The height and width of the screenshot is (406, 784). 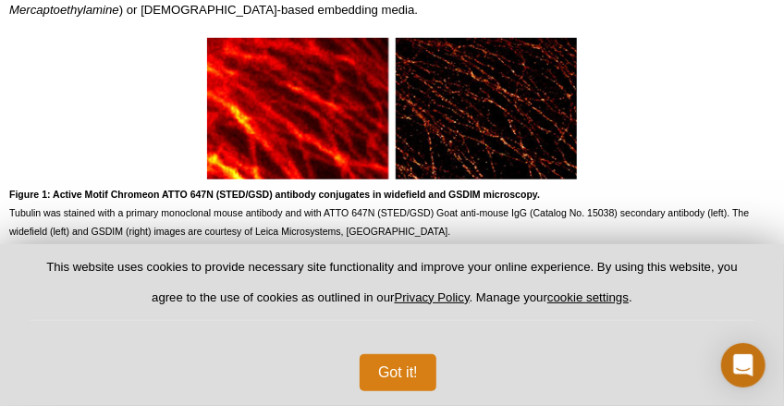 What do you see at coordinates (392, 289) in the screenshot?
I see `p: This website uses cookies to provide necessary site functionality and improve your online experie...` at bounding box center [392, 289].